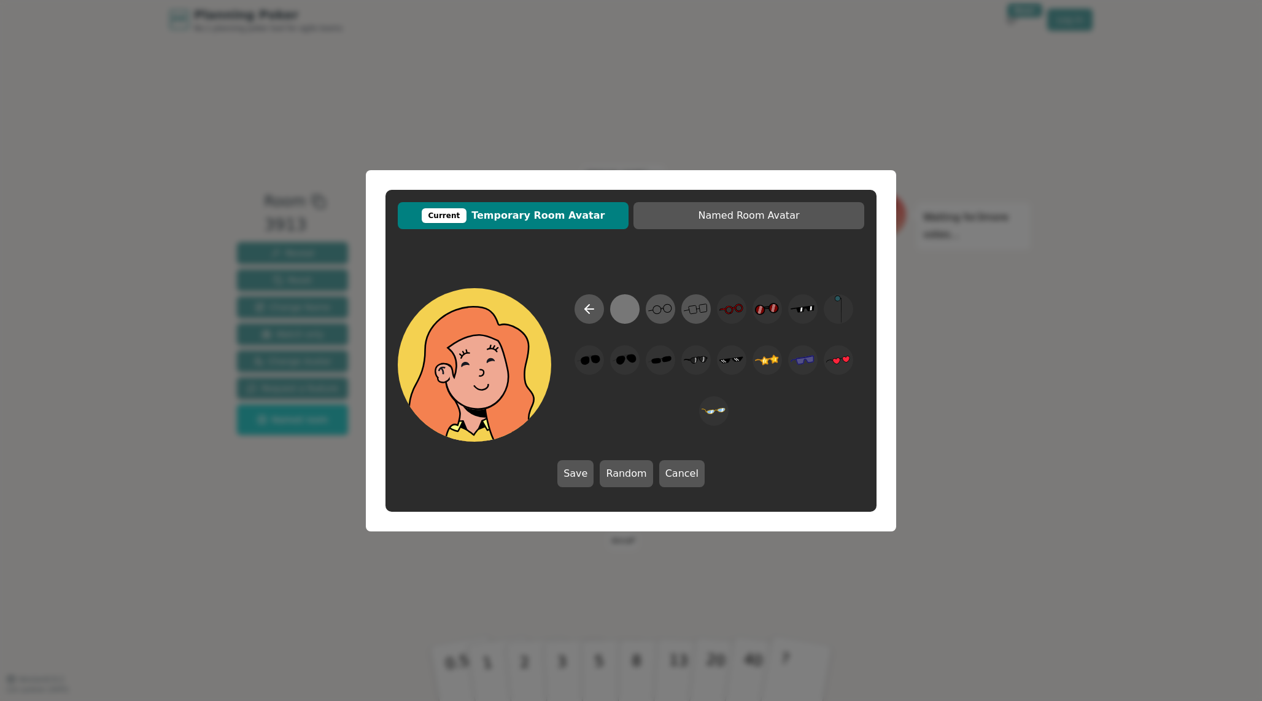  What do you see at coordinates (682, 473) in the screenshot?
I see `button: Cancel` at bounding box center [682, 473].